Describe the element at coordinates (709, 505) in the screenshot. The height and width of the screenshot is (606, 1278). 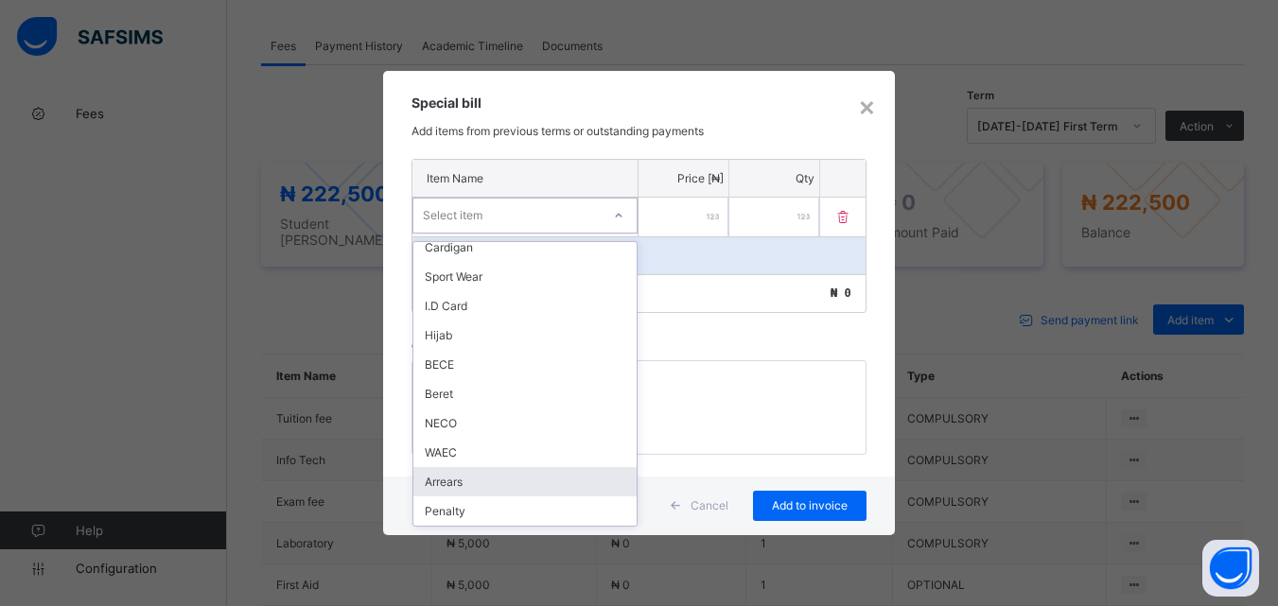
I see `span: Cancel` at that location.